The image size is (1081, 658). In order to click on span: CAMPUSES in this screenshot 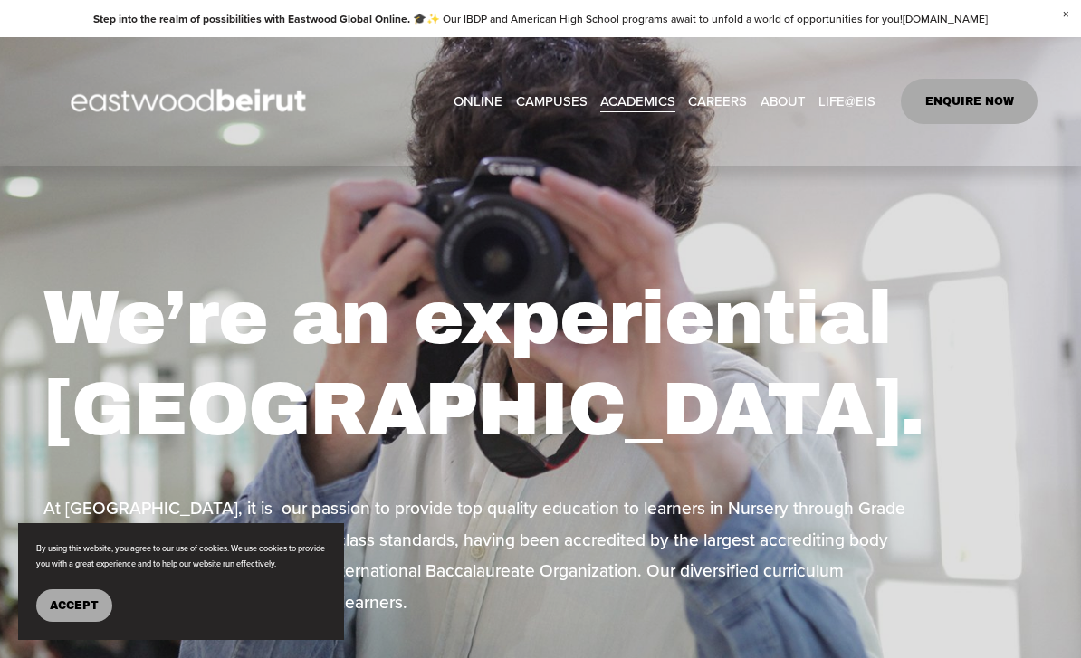, I will do `click(551, 101)`.